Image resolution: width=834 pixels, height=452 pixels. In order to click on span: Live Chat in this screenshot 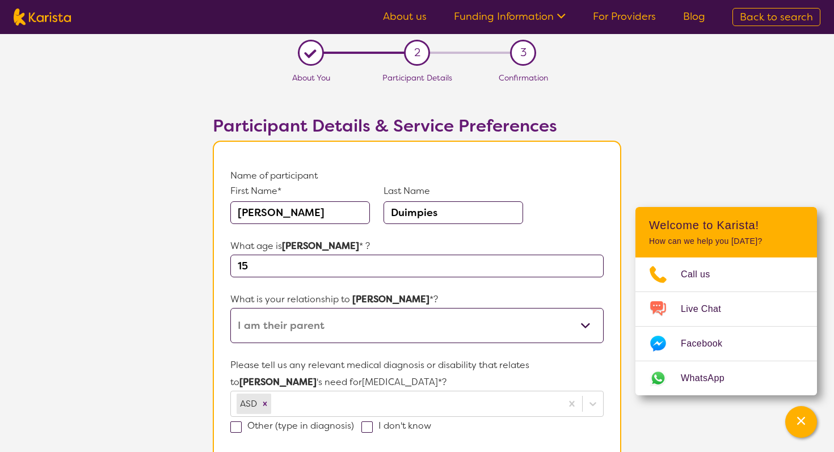, I will do `click(707, 309)`.